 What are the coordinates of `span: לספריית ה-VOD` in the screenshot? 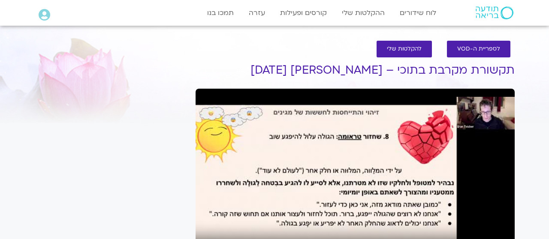 It's located at (479, 49).